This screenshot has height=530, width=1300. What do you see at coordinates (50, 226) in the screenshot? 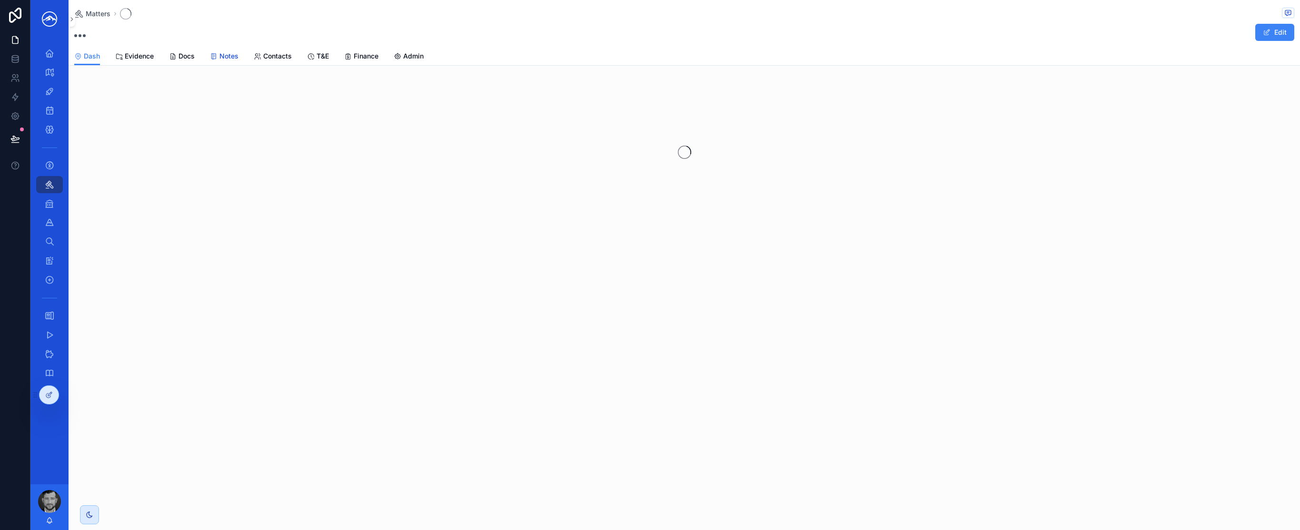
I see `div: scrollable content` at bounding box center [50, 226].